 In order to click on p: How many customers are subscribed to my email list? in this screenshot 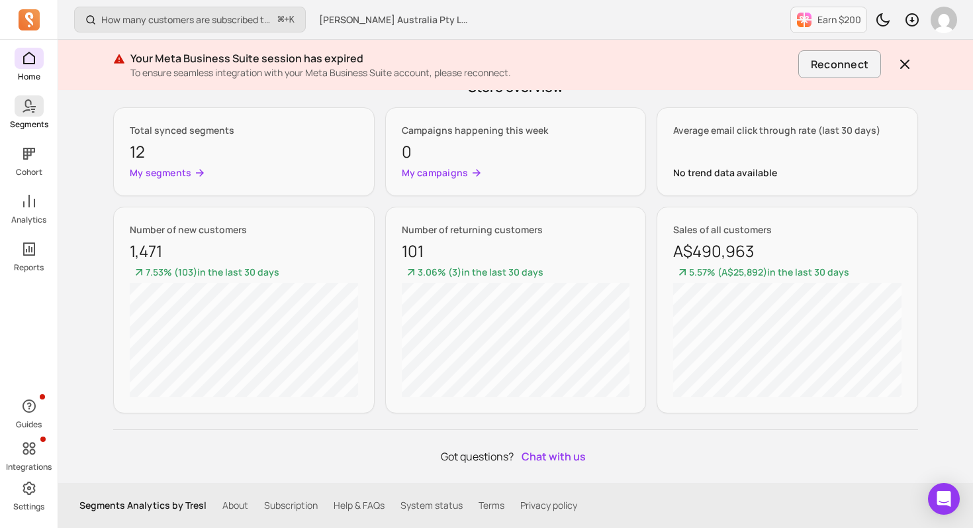, I will do `click(187, 20)`.